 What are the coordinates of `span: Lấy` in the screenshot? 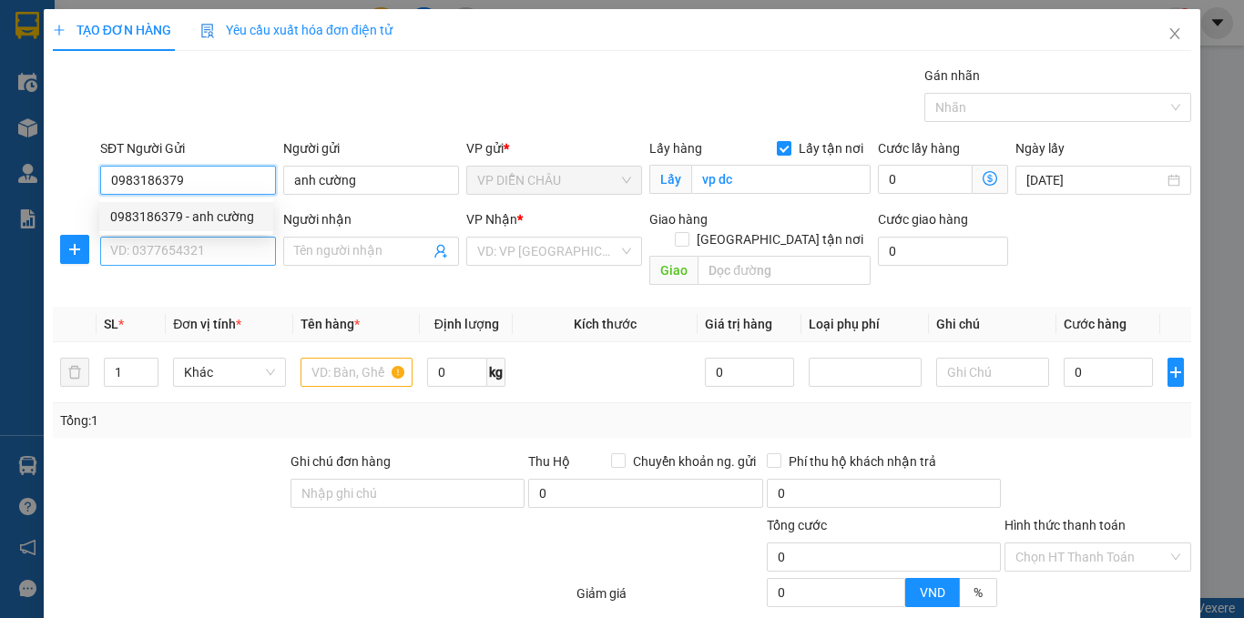 It's located at (670, 179).